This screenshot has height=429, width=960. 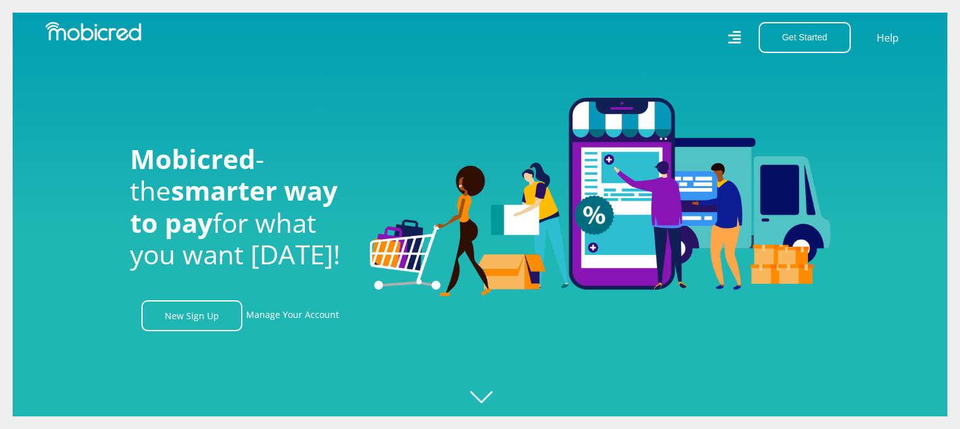 What do you see at coordinates (805, 37) in the screenshot?
I see `button: Get Started` at bounding box center [805, 37].